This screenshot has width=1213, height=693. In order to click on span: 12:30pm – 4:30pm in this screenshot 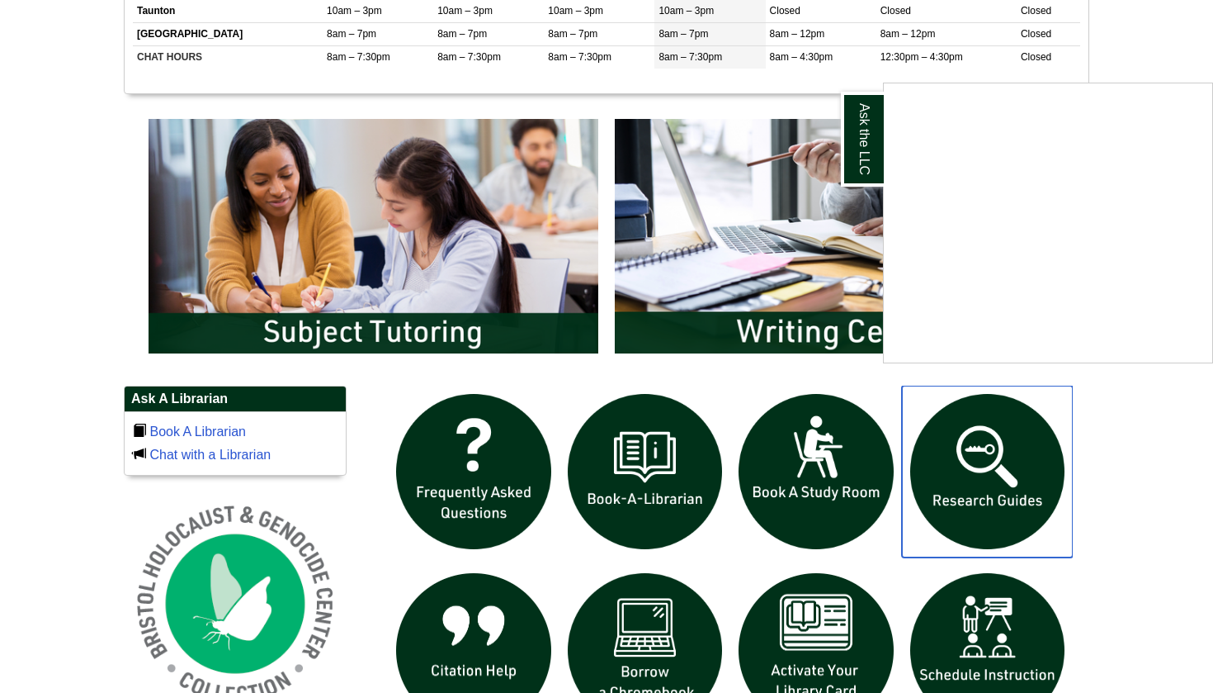, I will do `click(922, 57)`.